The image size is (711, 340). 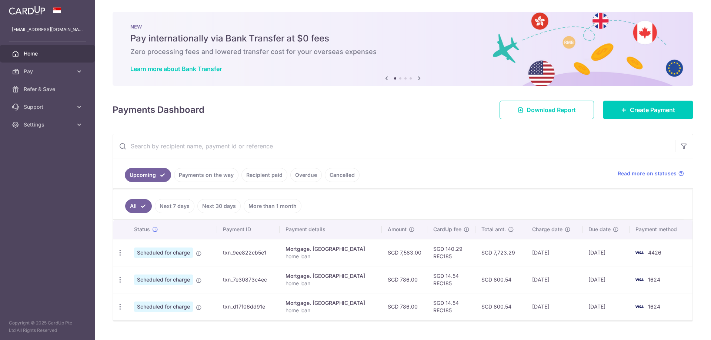 I want to click on span: Home, so click(x=48, y=54).